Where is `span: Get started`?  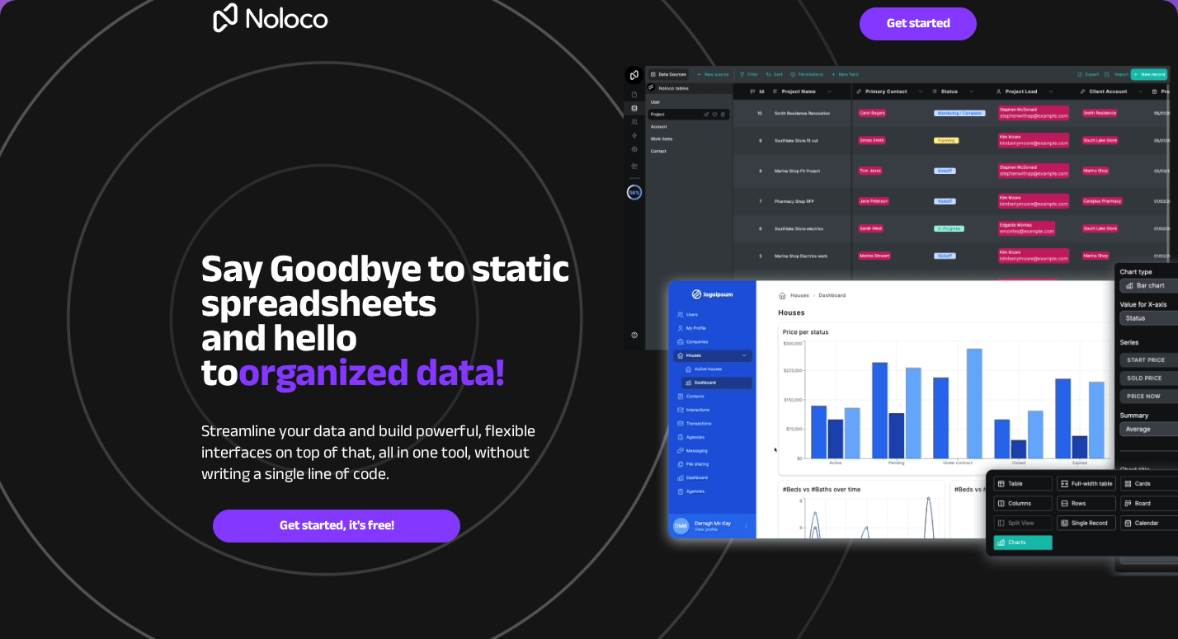
span: Get started is located at coordinates (918, 23).